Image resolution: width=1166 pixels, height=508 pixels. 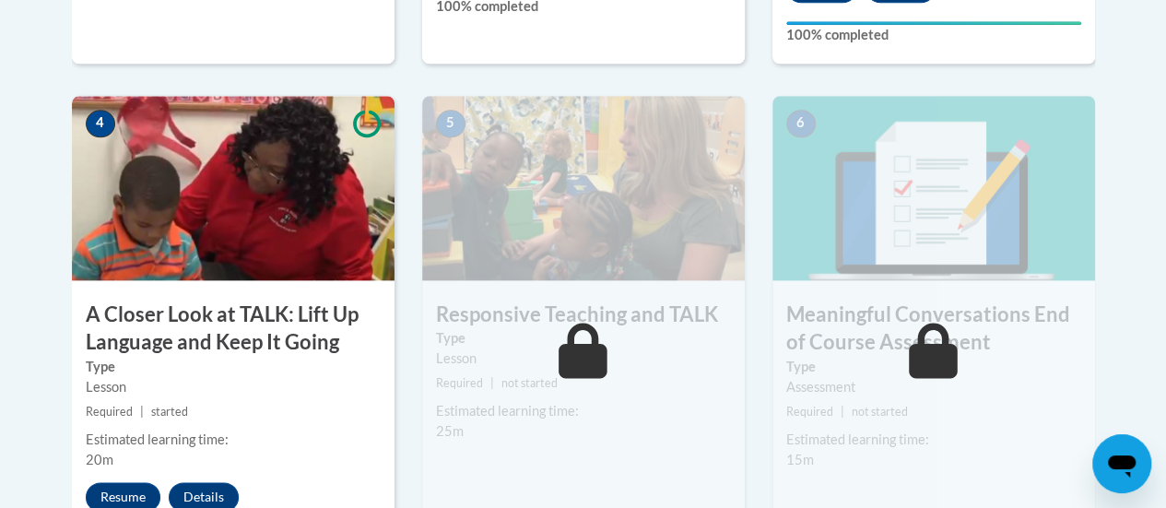 I want to click on div: Your progress, so click(x=934, y=23).